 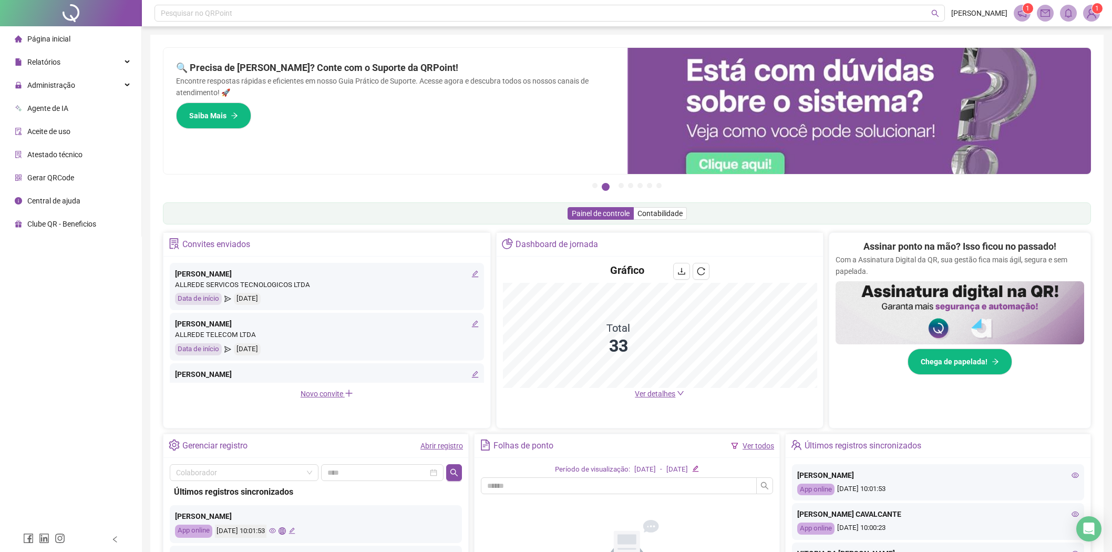 What do you see at coordinates (960, 362) in the screenshot?
I see `button: Chega de papelada!` at bounding box center [960, 362].